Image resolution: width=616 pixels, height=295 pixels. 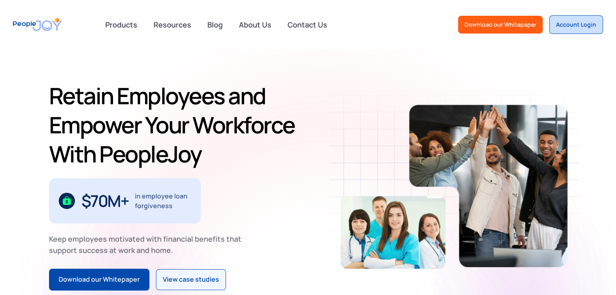 I want to click on div: Account Login, so click(x=575, y=25).